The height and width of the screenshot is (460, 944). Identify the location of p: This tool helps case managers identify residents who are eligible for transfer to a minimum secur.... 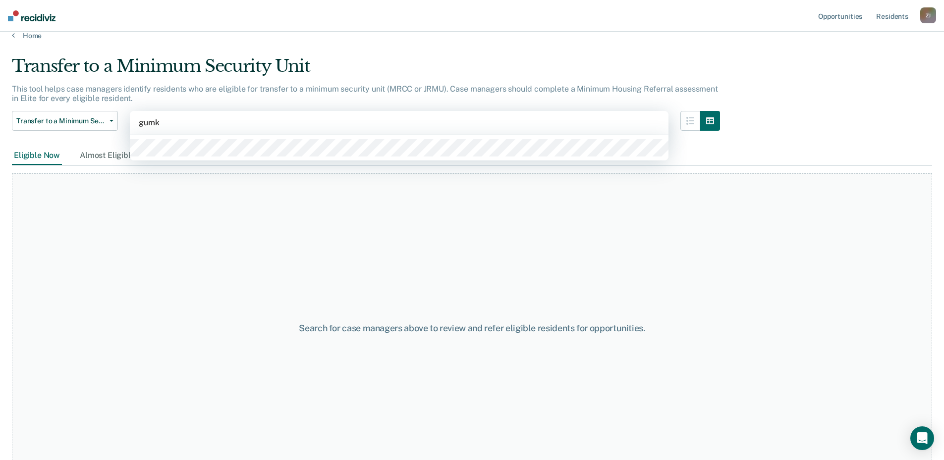
(365, 94).